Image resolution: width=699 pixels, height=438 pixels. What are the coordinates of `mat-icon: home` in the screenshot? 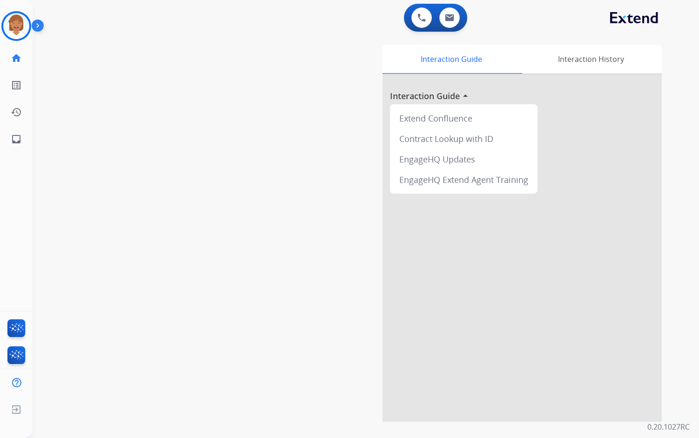 It's located at (16, 58).